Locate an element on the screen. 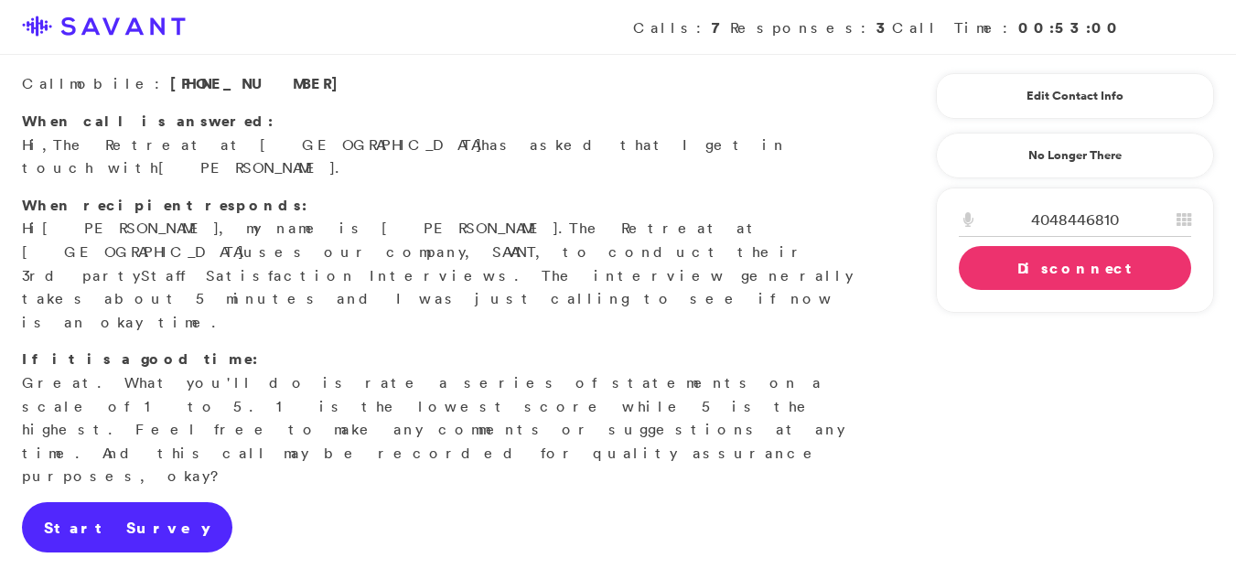  strong: 00:53:00 is located at coordinates (1071, 27).